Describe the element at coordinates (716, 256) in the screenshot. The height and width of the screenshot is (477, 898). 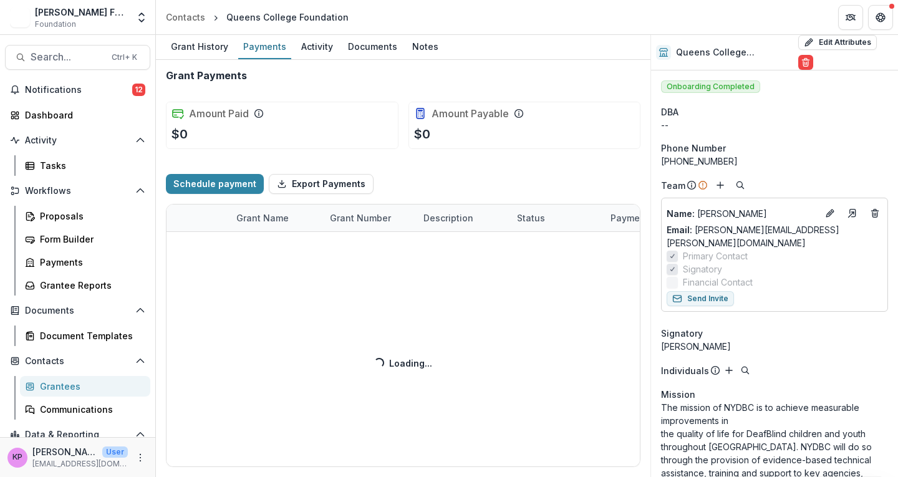
I see `span: Primary Contact` at that location.